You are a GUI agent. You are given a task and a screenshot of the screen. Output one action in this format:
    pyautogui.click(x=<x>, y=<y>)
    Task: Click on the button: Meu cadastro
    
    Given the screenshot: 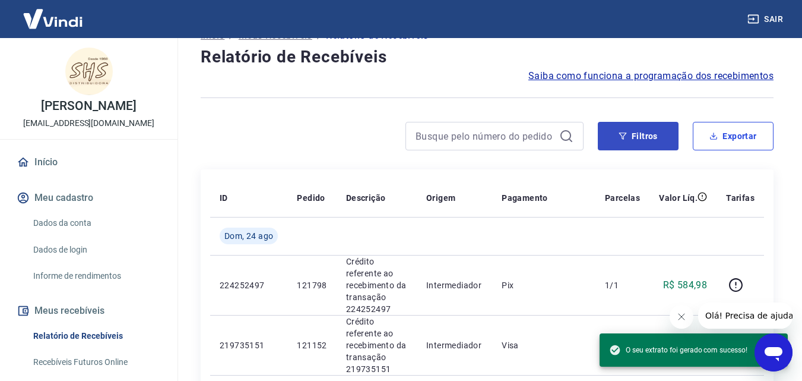 What is the action you would take?
    pyautogui.click(x=88, y=198)
    